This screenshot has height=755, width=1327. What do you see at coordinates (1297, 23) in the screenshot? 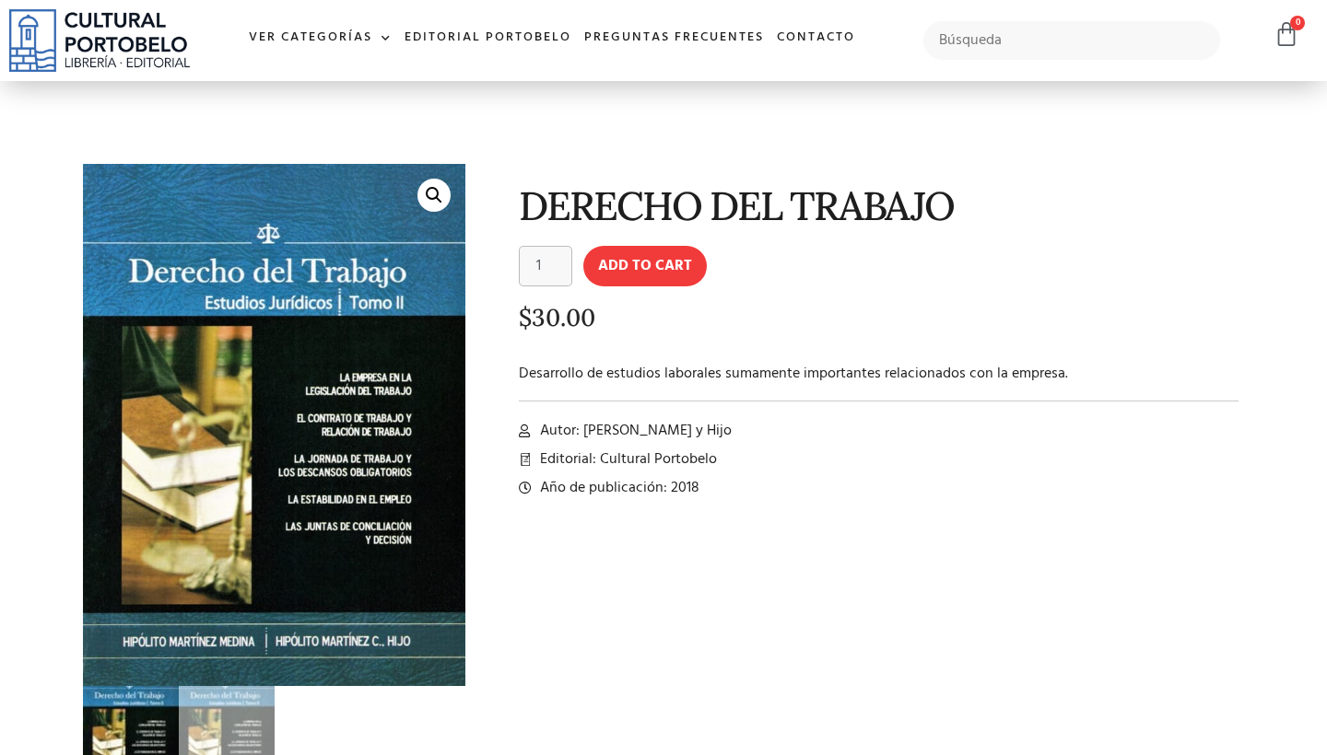
I see `span: 0` at bounding box center [1297, 23].